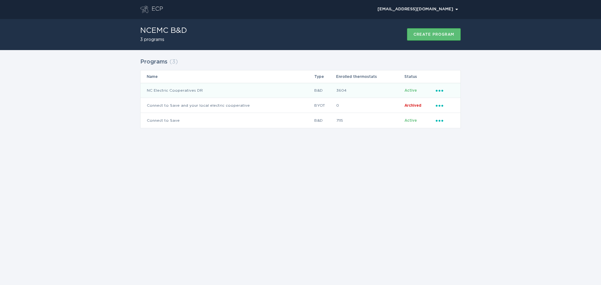 The height and width of the screenshot is (285, 601). What do you see at coordinates (173, 62) in the screenshot?
I see `span: ( 3 )` at bounding box center [173, 62].